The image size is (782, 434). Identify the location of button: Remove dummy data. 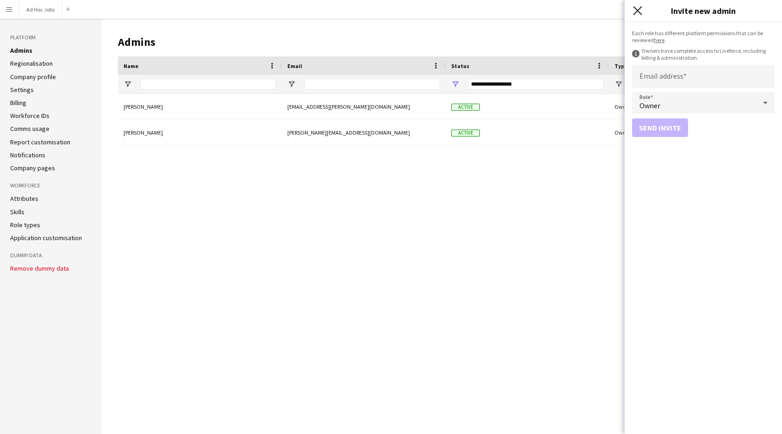
(39, 268).